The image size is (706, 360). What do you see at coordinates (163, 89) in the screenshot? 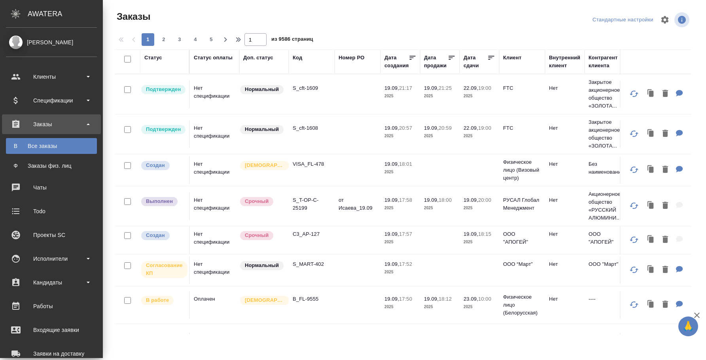
I see `p: Подтвержден` at bounding box center [163, 89].